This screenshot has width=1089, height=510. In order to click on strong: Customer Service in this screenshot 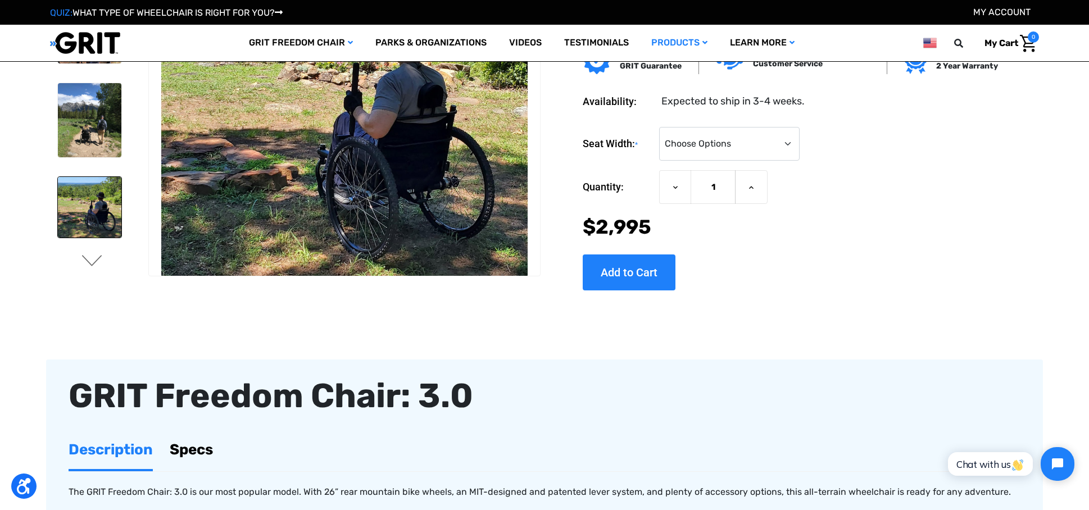, I will do `click(788, 64)`.